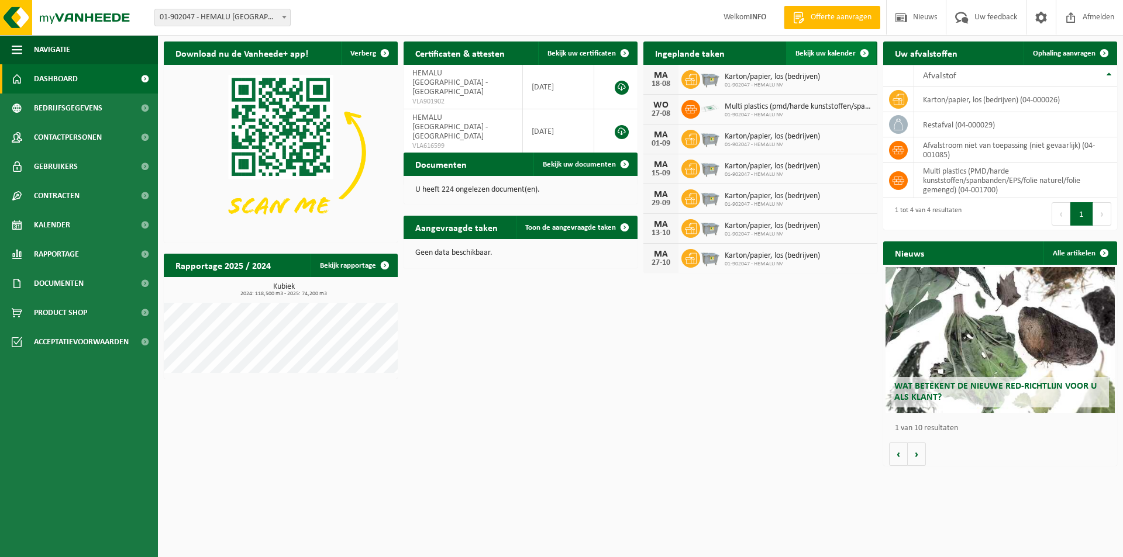 The height and width of the screenshot is (557, 1123). What do you see at coordinates (661, 114) in the screenshot?
I see `div: 27-08` at bounding box center [661, 114].